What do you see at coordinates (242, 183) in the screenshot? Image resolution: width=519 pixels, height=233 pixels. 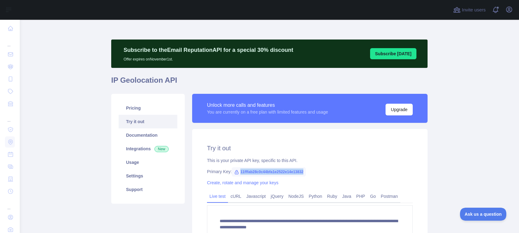 I see `a: Create, rotate and manage your keys` at bounding box center [242, 183].